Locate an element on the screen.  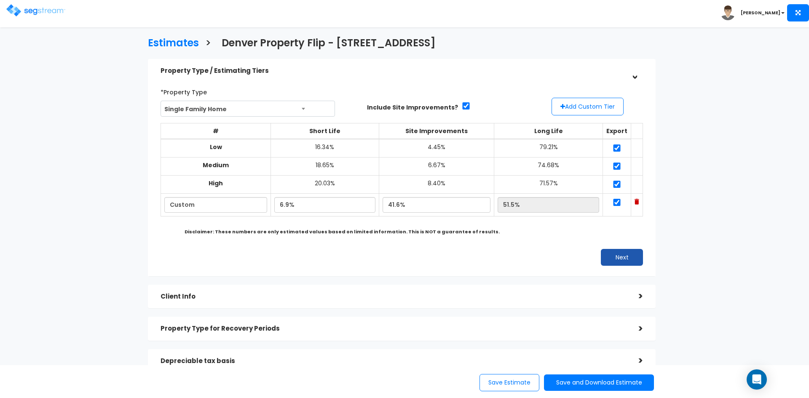
button: Save Estimate is located at coordinates (509, 382).